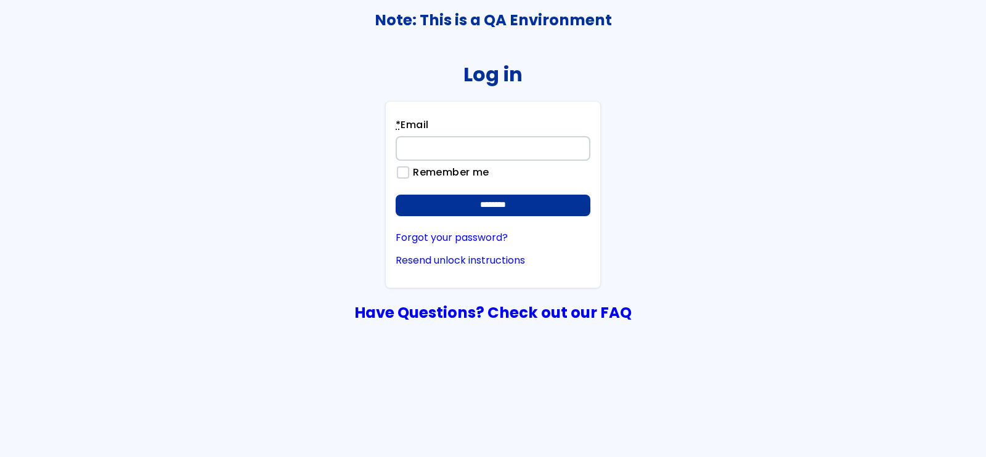  I want to click on a: Resend unlock instructions, so click(493, 261).